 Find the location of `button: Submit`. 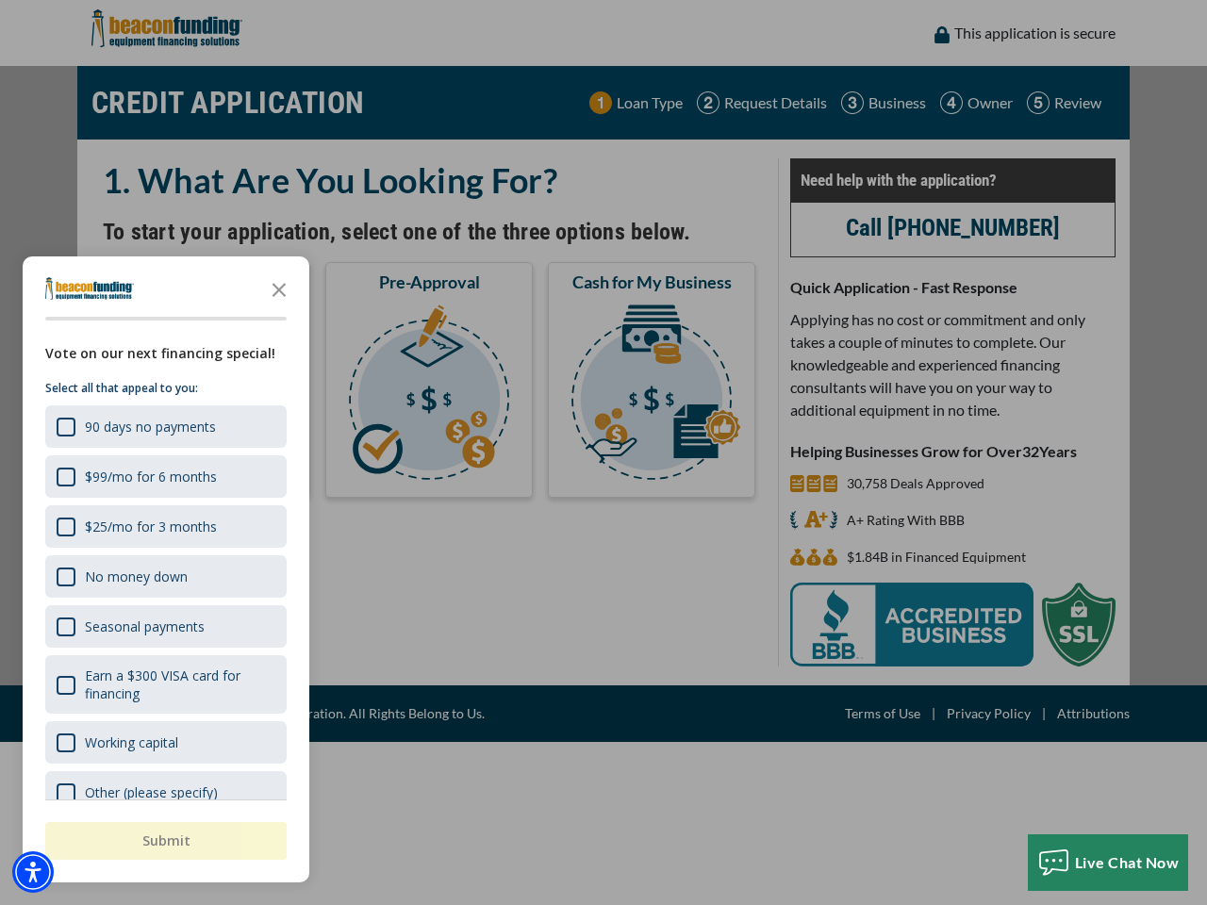

button: Submit is located at coordinates (166, 841).